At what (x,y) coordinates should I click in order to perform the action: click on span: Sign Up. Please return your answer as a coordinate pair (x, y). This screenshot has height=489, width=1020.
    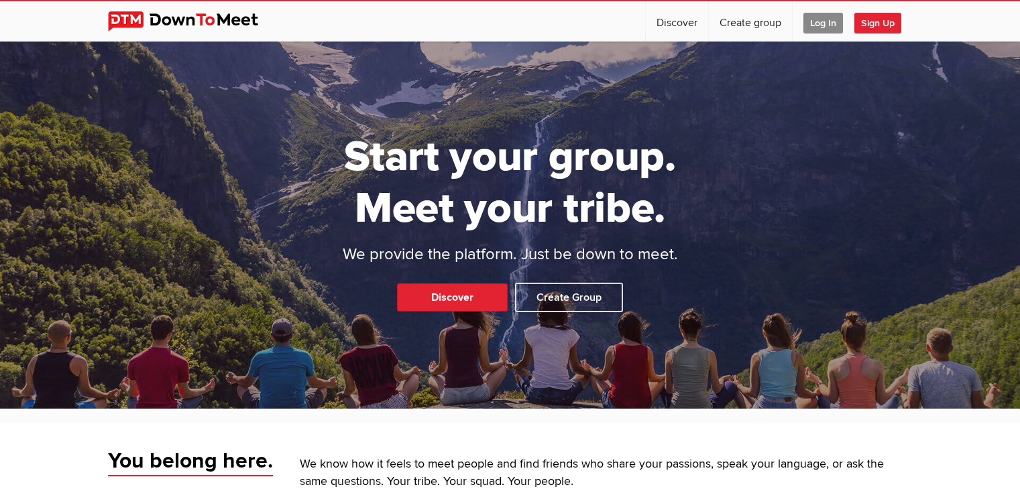
    Looking at the image, I should click on (878, 23).